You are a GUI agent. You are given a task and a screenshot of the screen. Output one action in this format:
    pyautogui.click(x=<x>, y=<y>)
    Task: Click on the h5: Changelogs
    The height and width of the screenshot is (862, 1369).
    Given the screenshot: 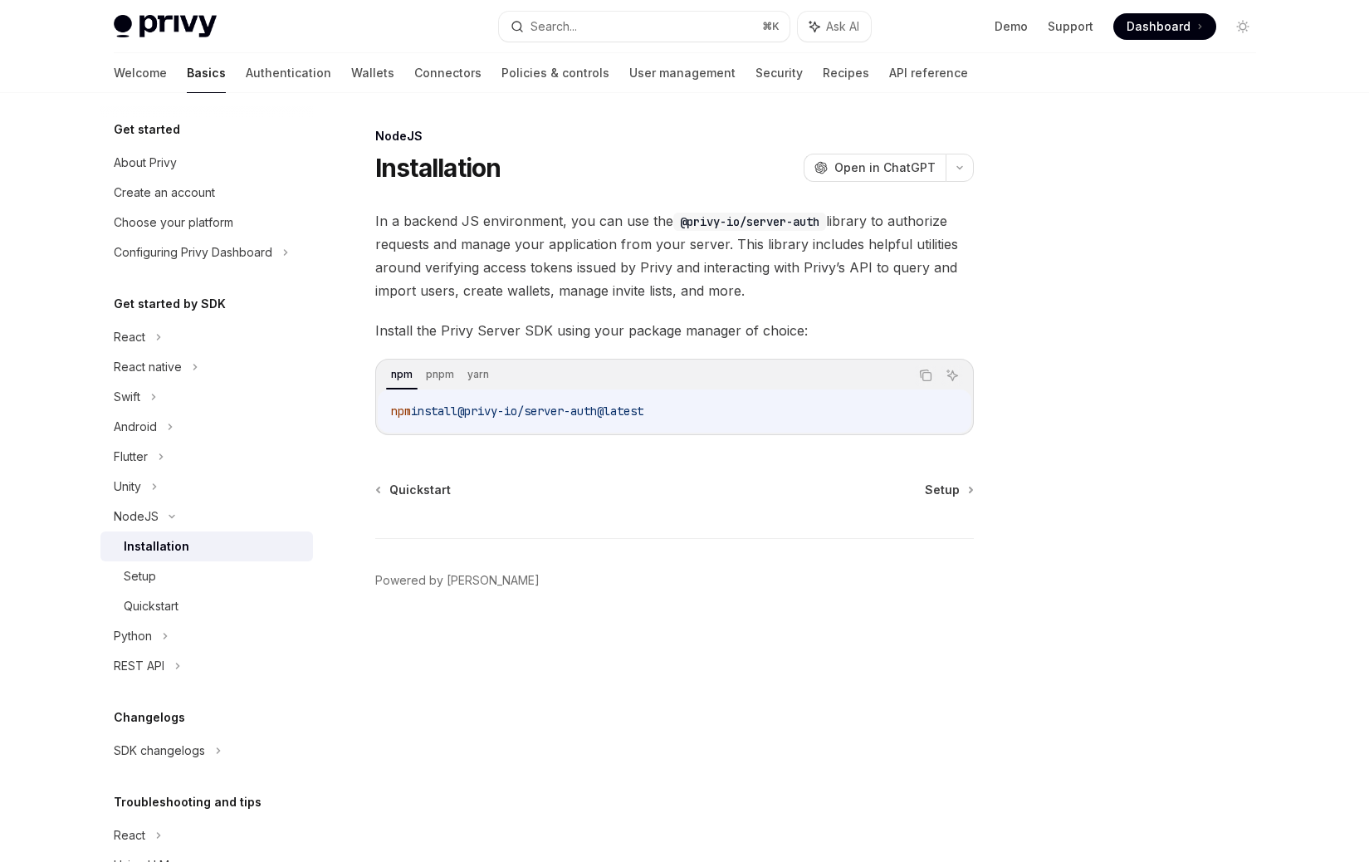 What is the action you would take?
    pyautogui.click(x=149, y=717)
    